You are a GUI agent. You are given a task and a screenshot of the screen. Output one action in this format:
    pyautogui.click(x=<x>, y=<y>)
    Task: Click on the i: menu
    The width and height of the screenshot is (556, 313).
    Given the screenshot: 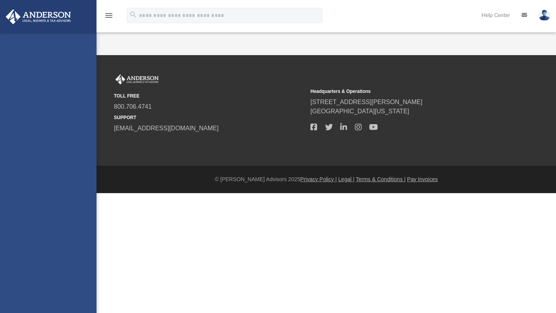 What is the action you would take?
    pyautogui.click(x=109, y=15)
    